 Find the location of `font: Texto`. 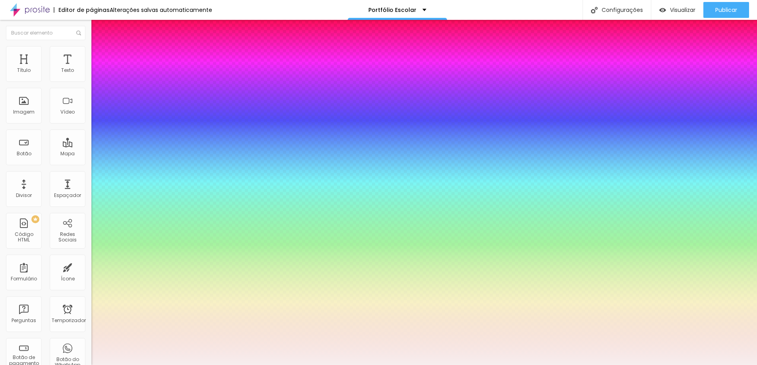

font: Texto is located at coordinates (68, 70).